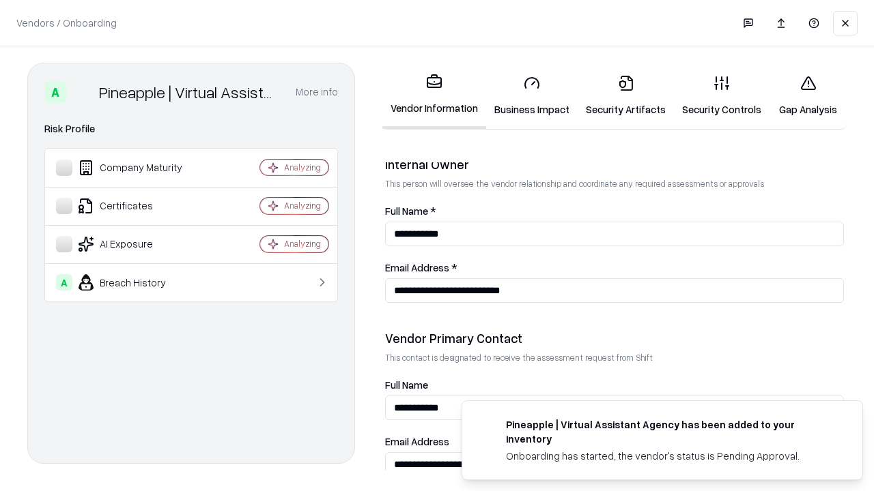 This screenshot has height=491, width=874. What do you see at coordinates (614, 358) in the screenshot?
I see `p: This contact is designated to receive the assessment request from Shift` at bounding box center [614, 358].